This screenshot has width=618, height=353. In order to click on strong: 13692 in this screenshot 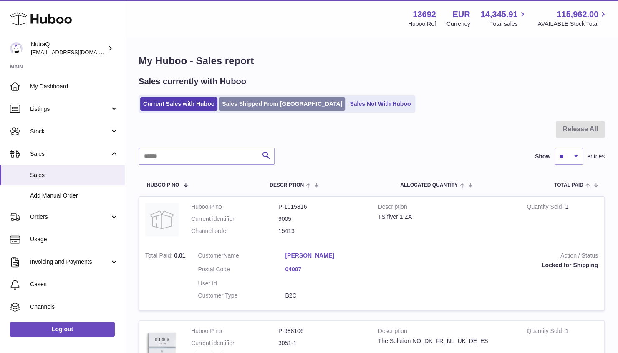, I will do `click(424, 14)`.